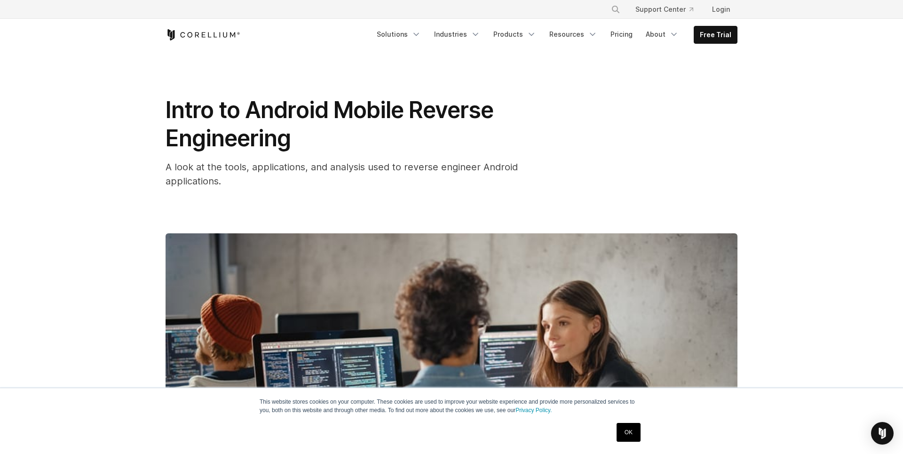  Describe the element at coordinates (883, 433) in the screenshot. I see `div: Open Intercom Messenger` at that location.